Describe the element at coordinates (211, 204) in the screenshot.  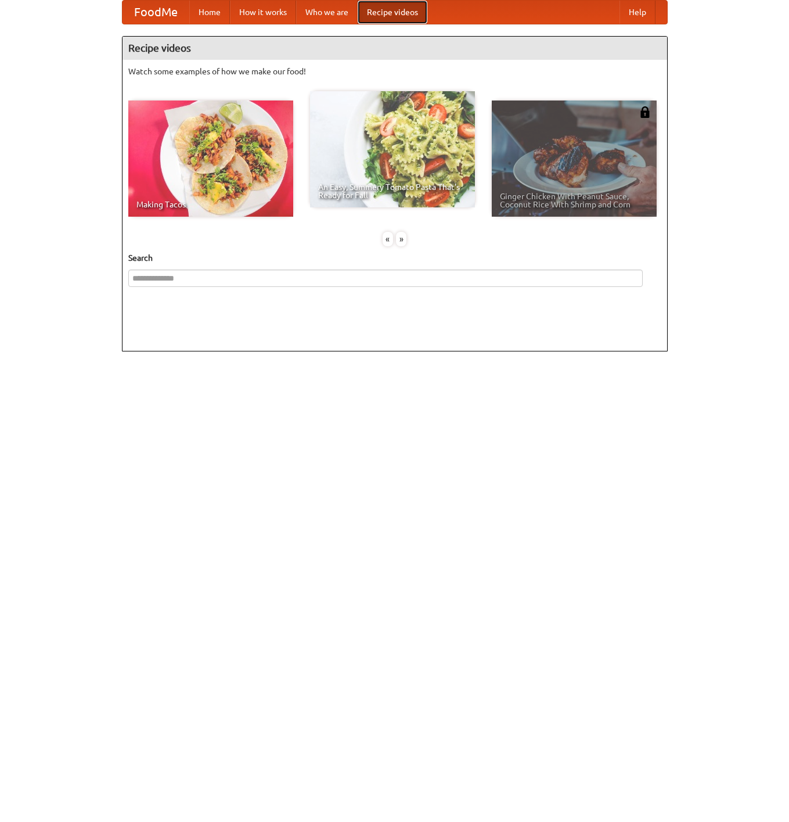
I see `span: Making Tacos` at that location.